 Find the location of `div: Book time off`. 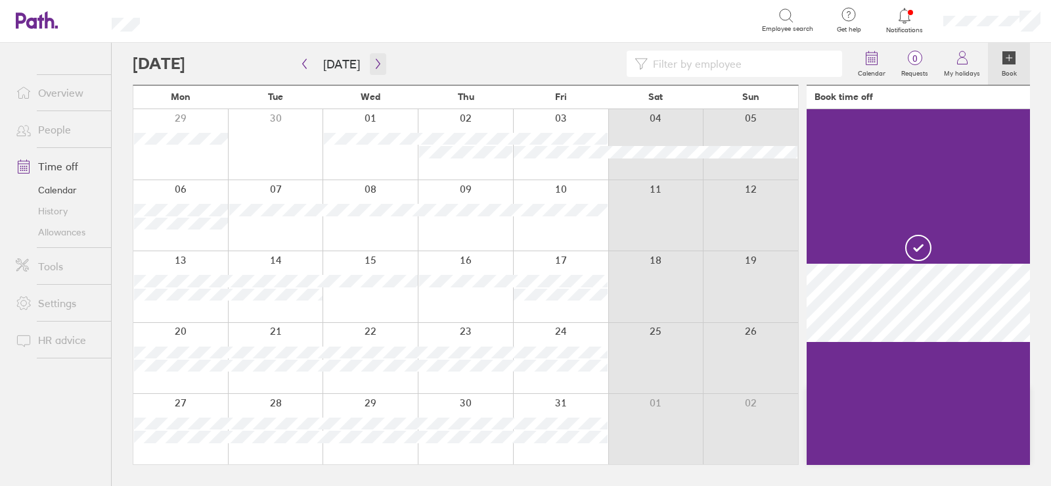

div: Book time off is located at coordinates (844, 97).